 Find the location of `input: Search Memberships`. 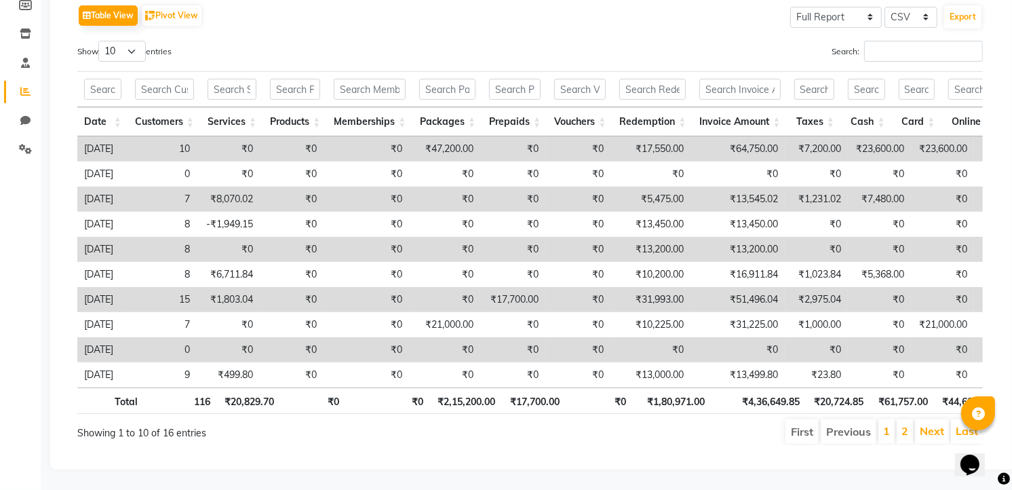

input: Search Memberships is located at coordinates (370, 89).